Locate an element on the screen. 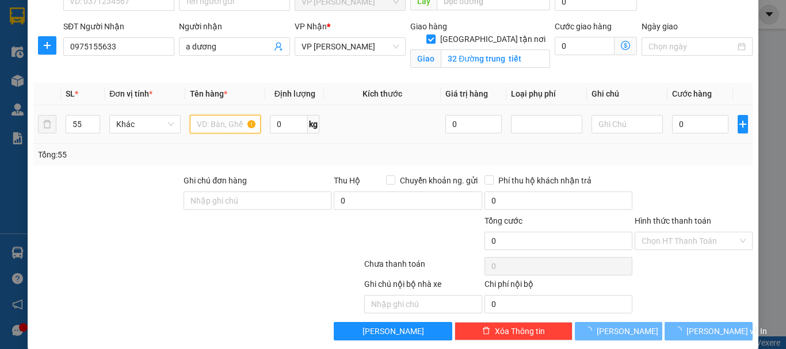  span: Cước hàng is located at coordinates (691, 94).